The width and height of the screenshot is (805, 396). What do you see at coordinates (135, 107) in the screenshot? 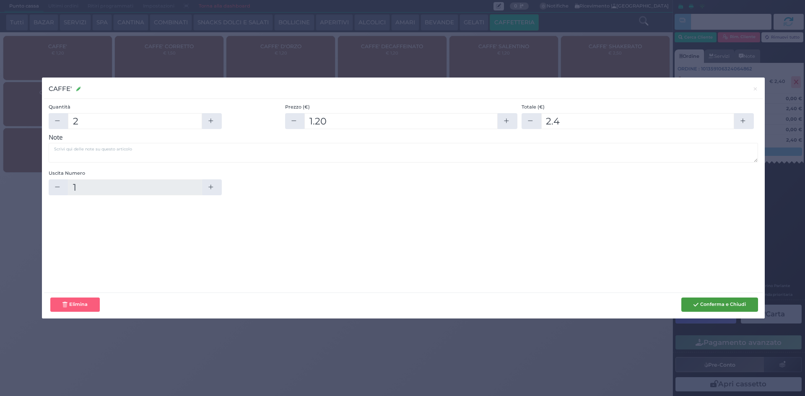
I see `label: Quantità` at bounding box center [135, 107].